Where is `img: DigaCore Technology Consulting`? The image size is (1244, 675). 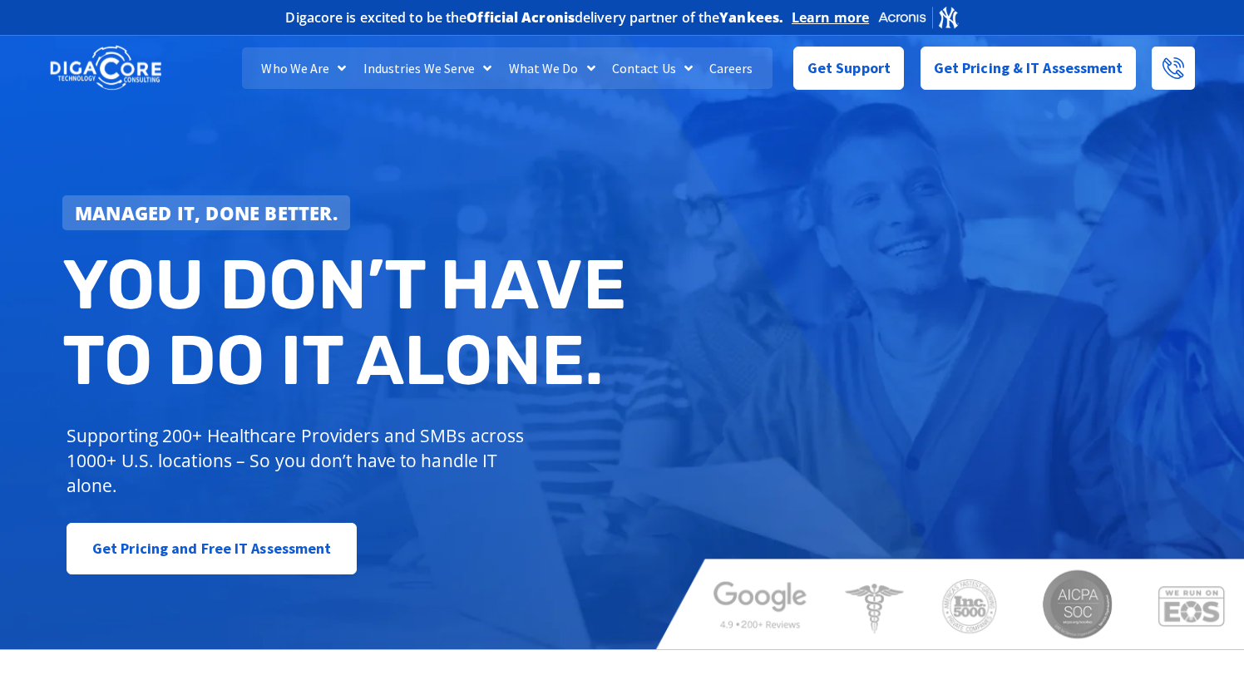
img: DigaCore Technology Consulting is located at coordinates (106, 68).